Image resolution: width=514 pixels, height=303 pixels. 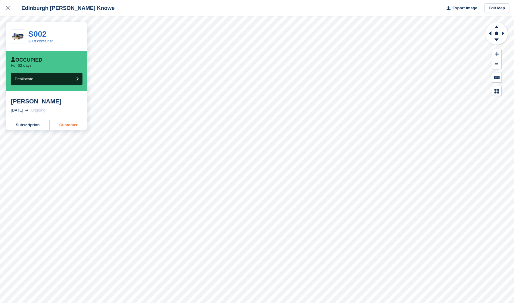 I want to click on p: For 62 days, so click(x=21, y=66).